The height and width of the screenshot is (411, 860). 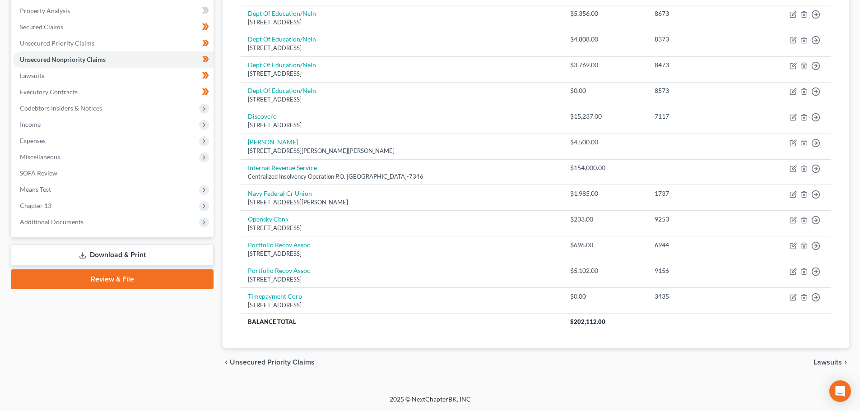 I want to click on button: Lawsuits chevron_right, so click(x=831, y=362).